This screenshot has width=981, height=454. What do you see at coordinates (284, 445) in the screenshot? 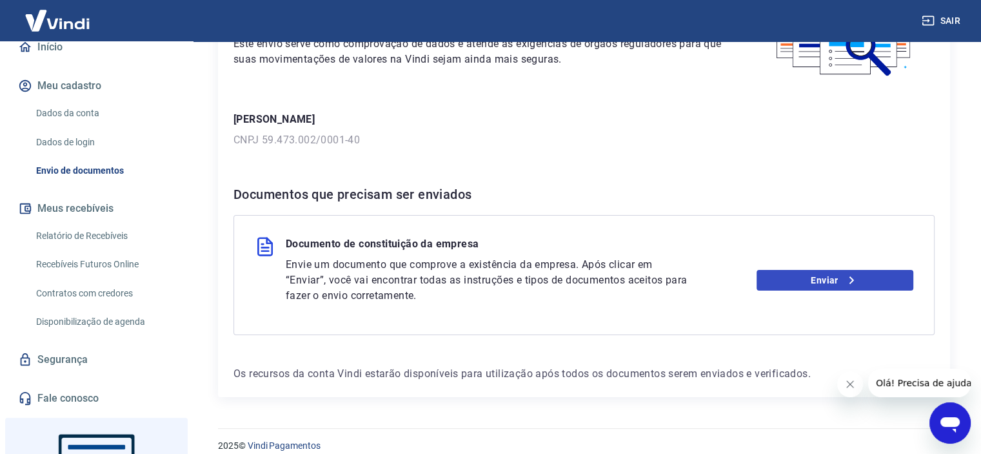
I see `a: Vindi Pagamentos` at bounding box center [284, 445].